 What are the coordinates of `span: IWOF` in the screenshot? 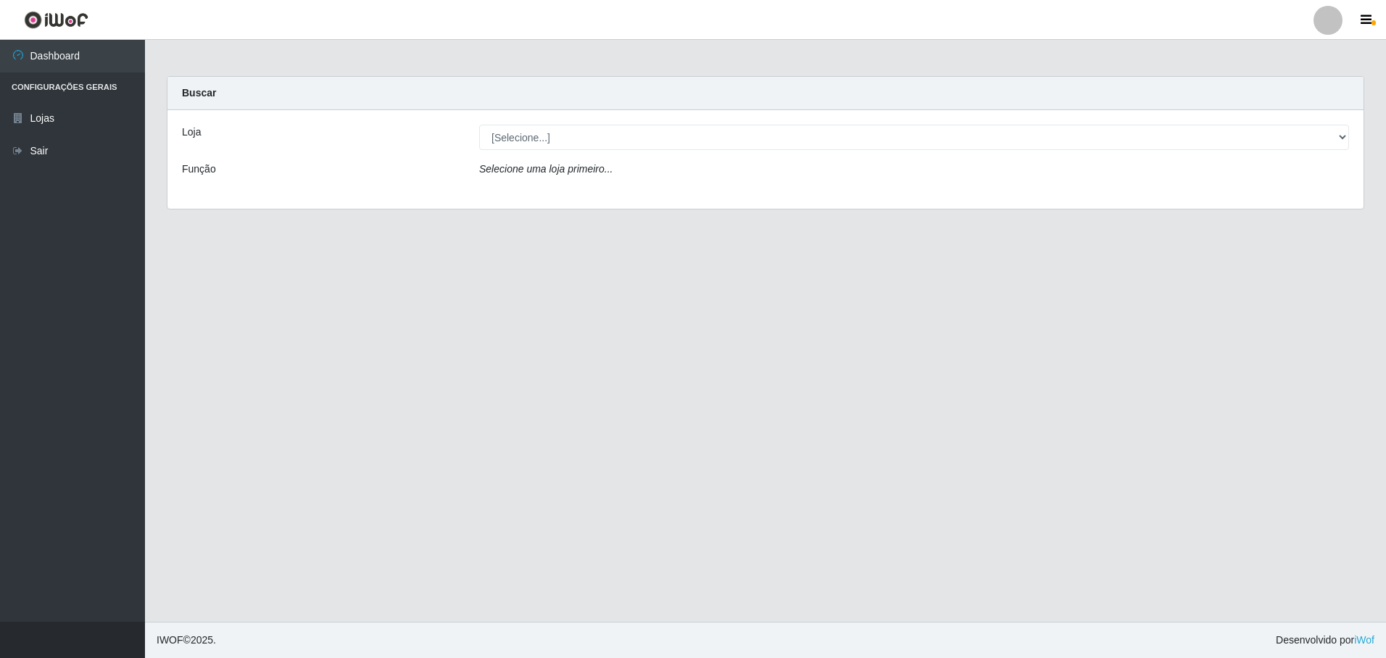 It's located at (170, 640).